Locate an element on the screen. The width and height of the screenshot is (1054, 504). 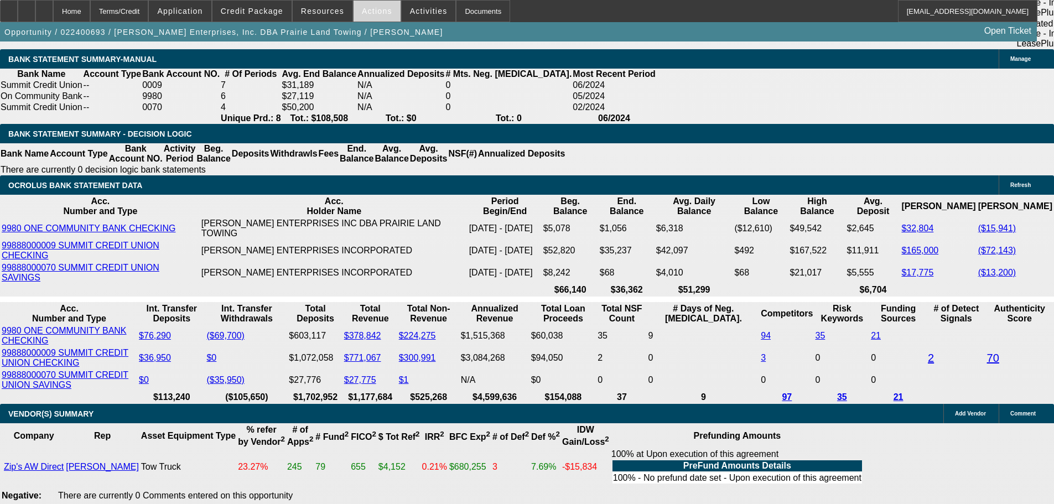
a: $32,804 is located at coordinates (917, 228).